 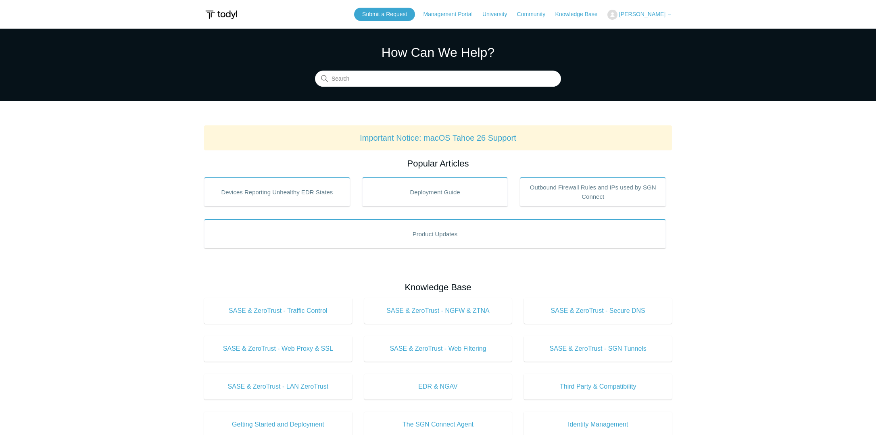 I want to click on span: Getting Started and Deployment, so click(x=278, y=425).